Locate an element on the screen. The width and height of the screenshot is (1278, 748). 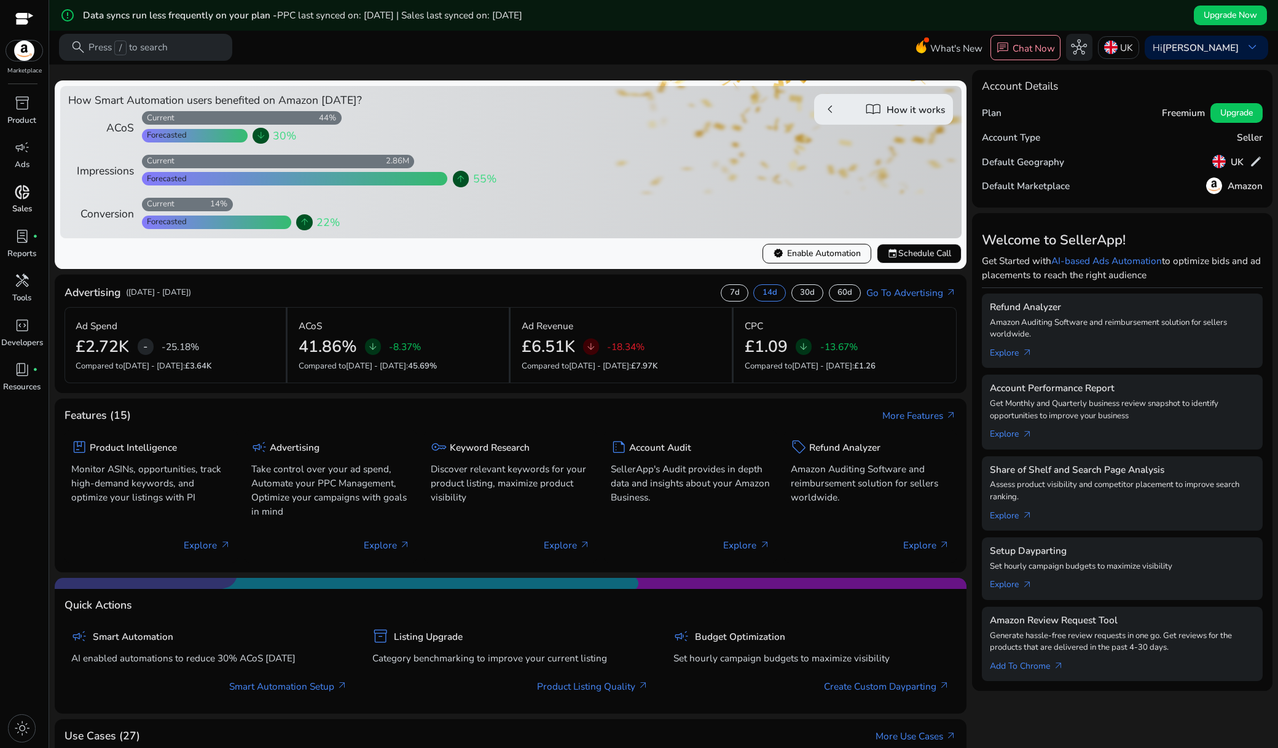
a: More Featuresarrow_outward is located at coordinates (919, 415).